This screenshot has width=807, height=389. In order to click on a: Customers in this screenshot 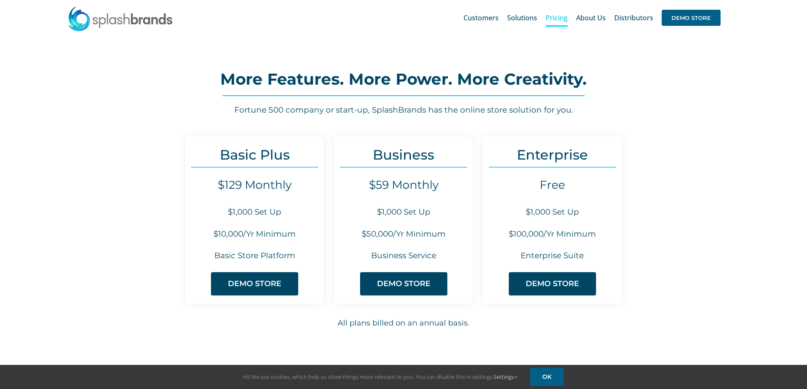, I will do `click(481, 18)`.